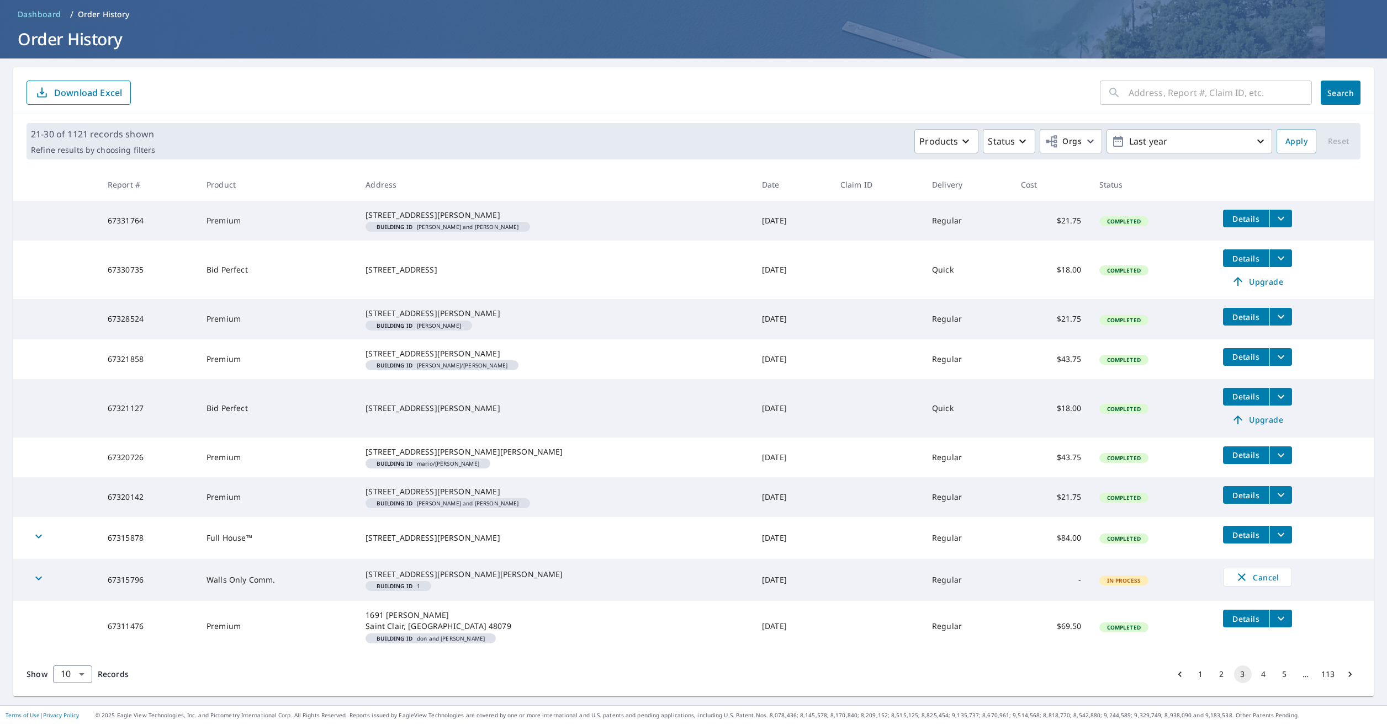  Describe the element at coordinates (1264, 675) in the screenshot. I see `button: Go to page 4` at that location.